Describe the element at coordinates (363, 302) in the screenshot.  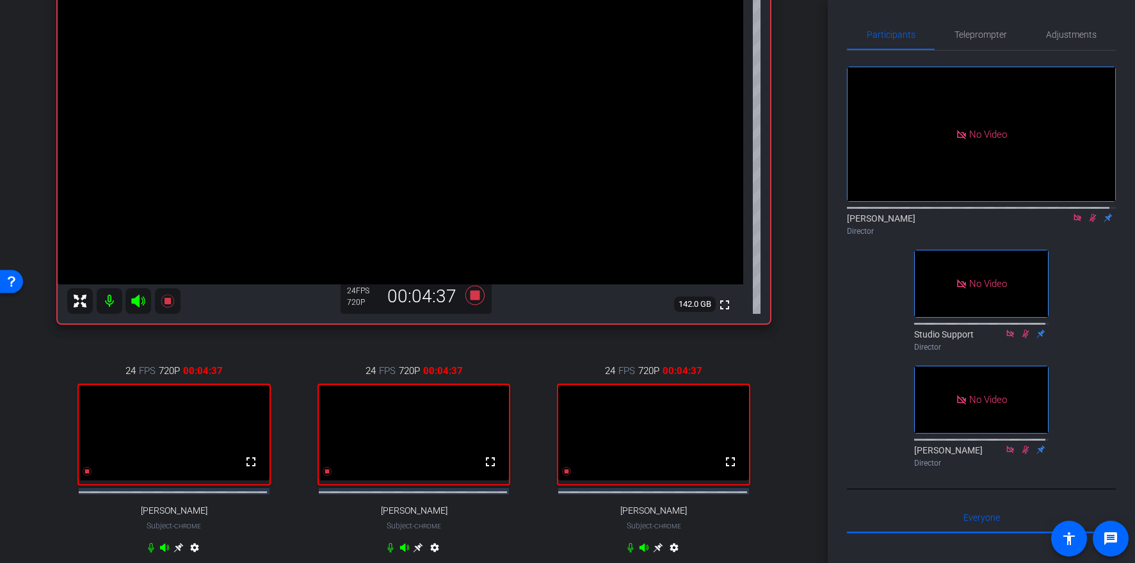
I see `div: 720P` at that location.